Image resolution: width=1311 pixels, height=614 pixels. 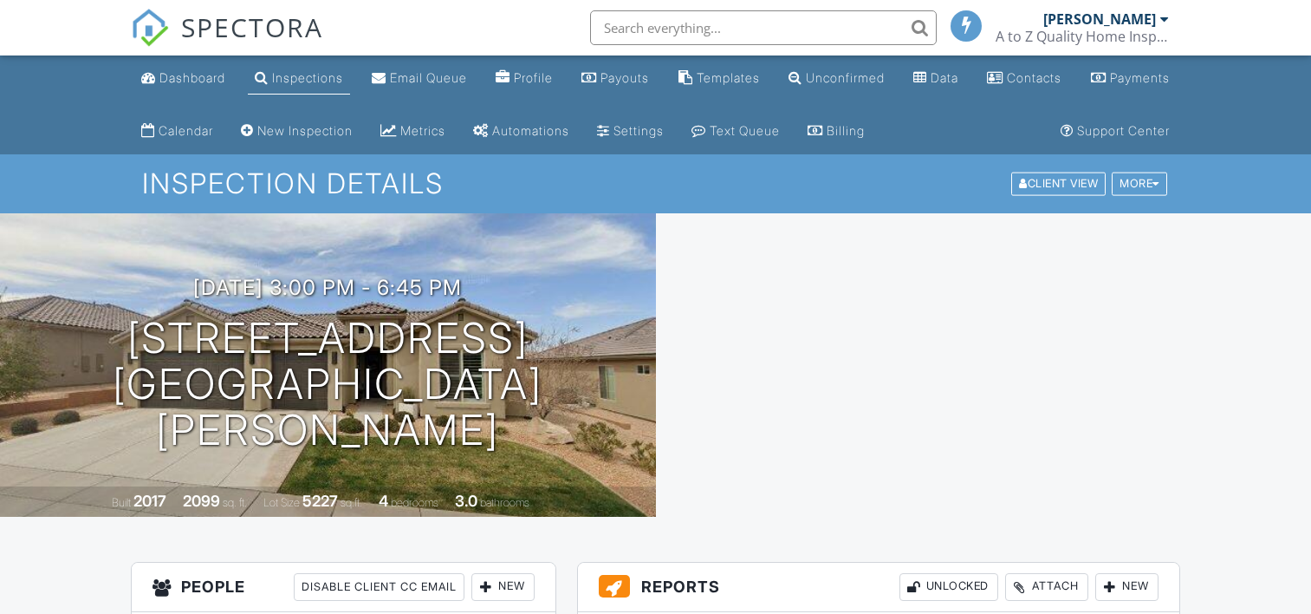 What do you see at coordinates (836, 131) in the screenshot?
I see `a: Billing` at bounding box center [836, 131].